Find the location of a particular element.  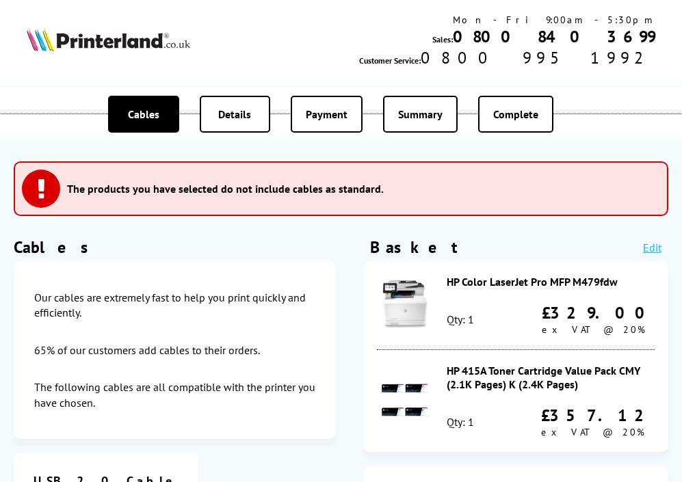

div: Basket is located at coordinates (414, 247).